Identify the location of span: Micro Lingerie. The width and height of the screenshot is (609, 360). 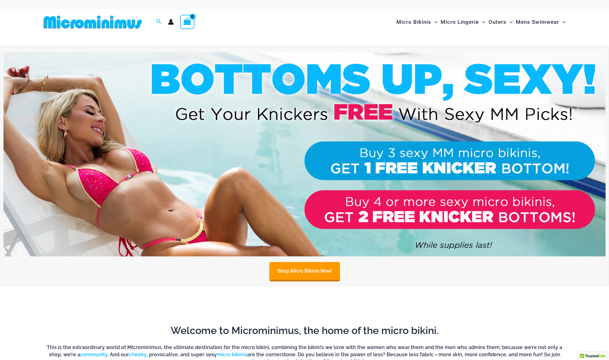
(459, 22).